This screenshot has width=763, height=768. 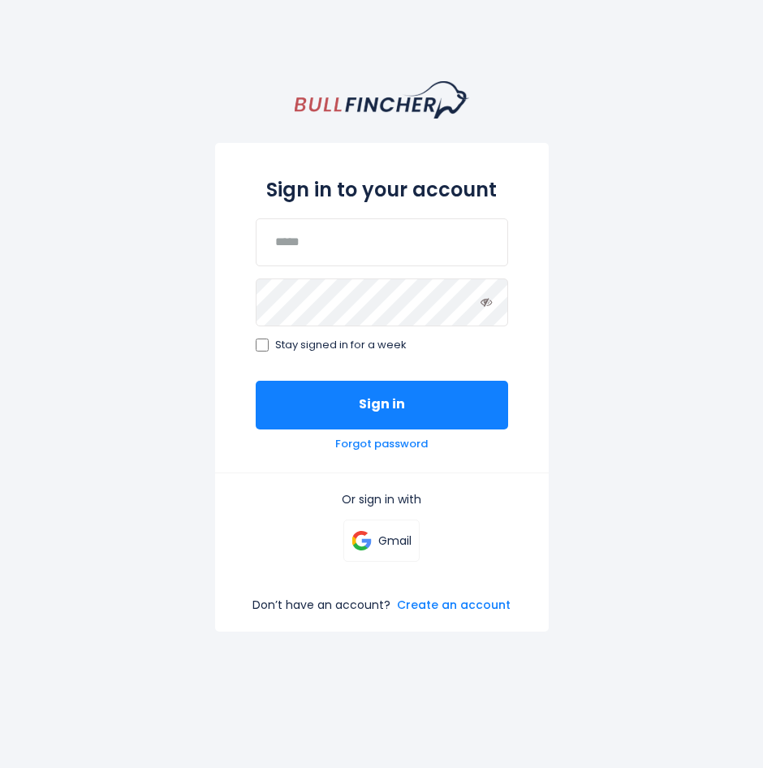 I want to click on h2: Sign in to your account, so click(x=382, y=190).